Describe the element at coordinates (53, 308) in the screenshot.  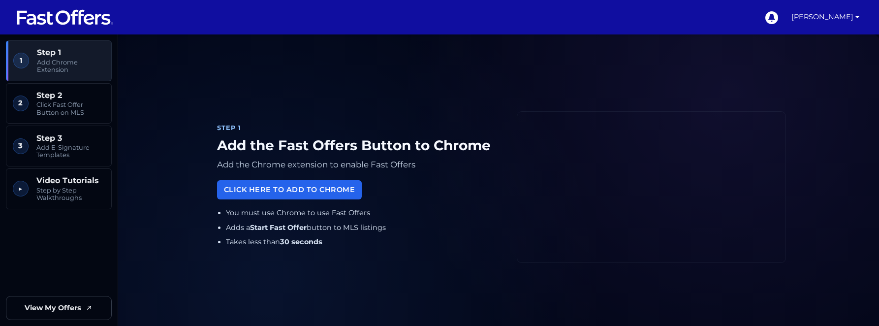
I see `span: View My Offers` at that location.